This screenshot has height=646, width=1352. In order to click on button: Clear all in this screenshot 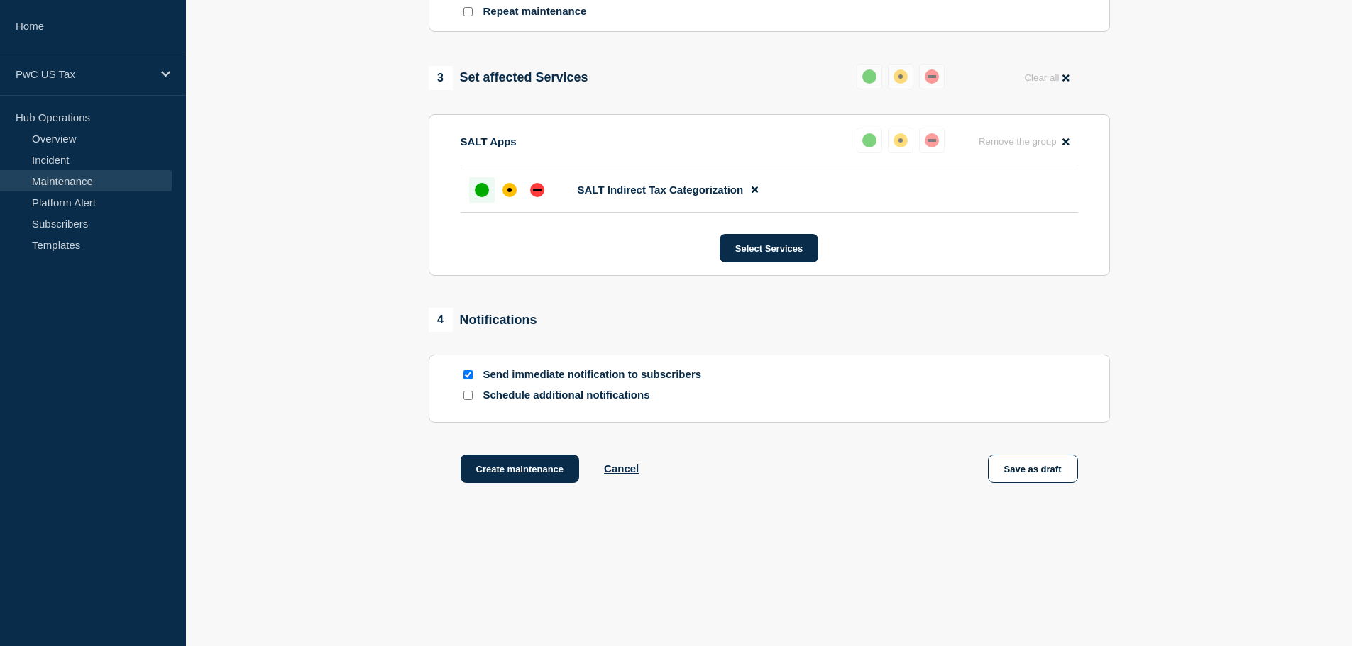, I will do `click(1046, 77)`.